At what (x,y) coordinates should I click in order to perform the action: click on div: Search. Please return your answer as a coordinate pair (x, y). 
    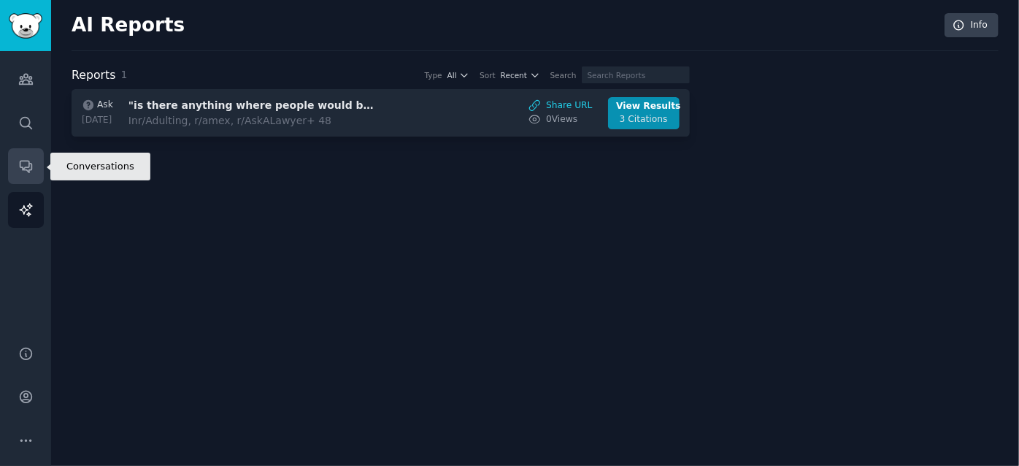
    Looking at the image, I should click on (564, 75).